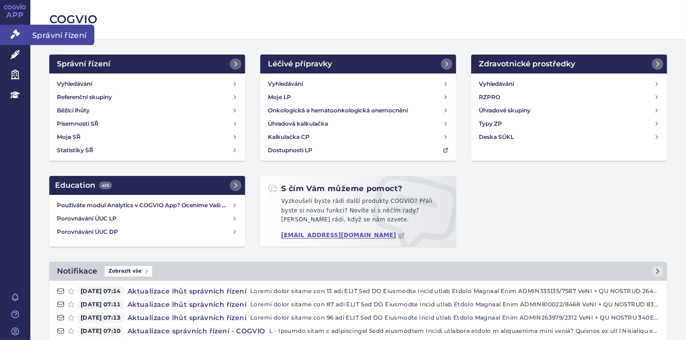 This screenshot has width=686, height=340. I want to click on a: Deska SÚKL, so click(569, 137).